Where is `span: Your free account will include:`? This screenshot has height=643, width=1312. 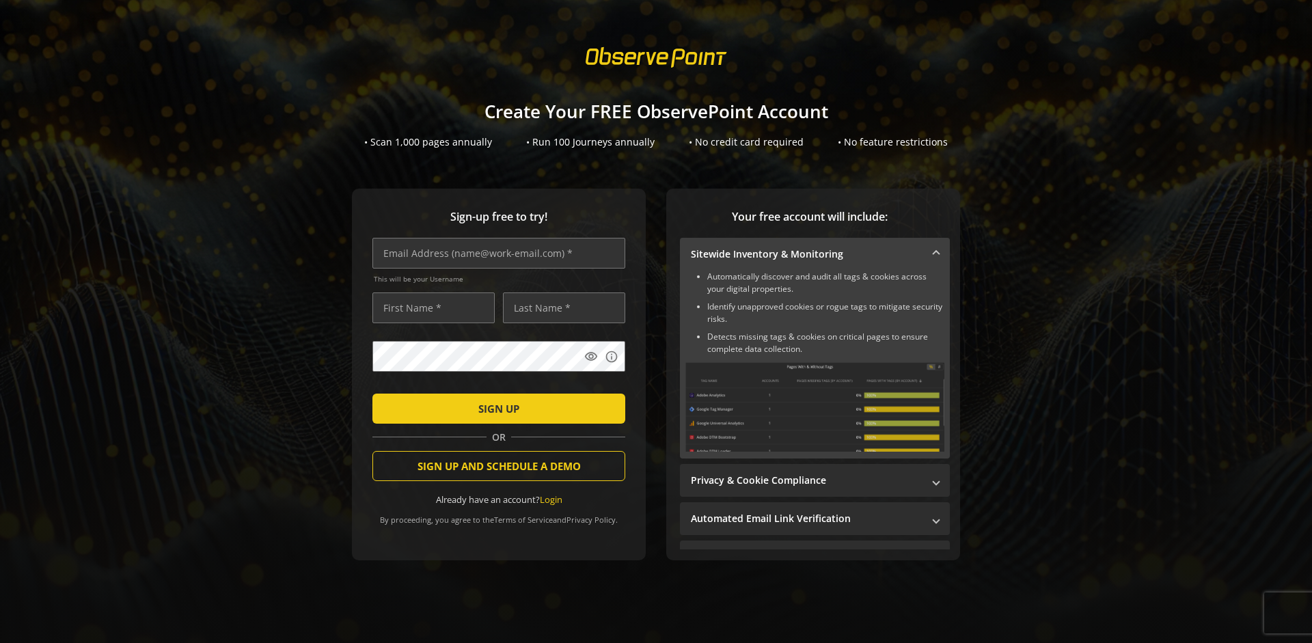 span: Your free account will include: is located at coordinates (810, 217).